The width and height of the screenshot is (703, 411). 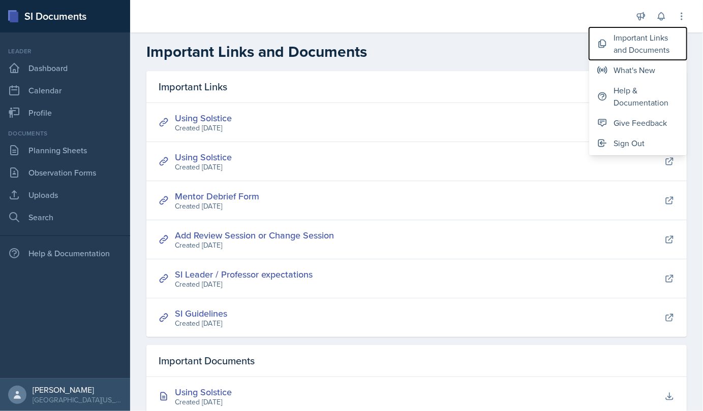 I want to click on button: Help & Documentation, so click(x=638, y=97).